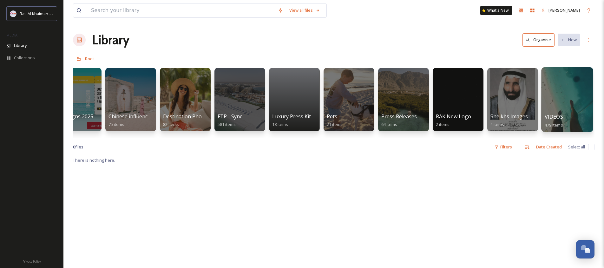  What do you see at coordinates (230, 120) in the screenshot?
I see `a: FTP - Sync581 items` at bounding box center [230, 120].